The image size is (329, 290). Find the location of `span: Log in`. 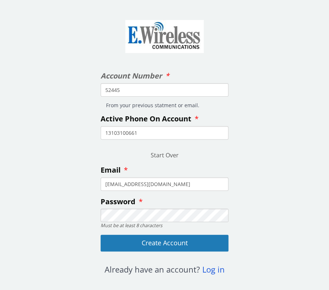

span: Log in is located at coordinates (213, 269).